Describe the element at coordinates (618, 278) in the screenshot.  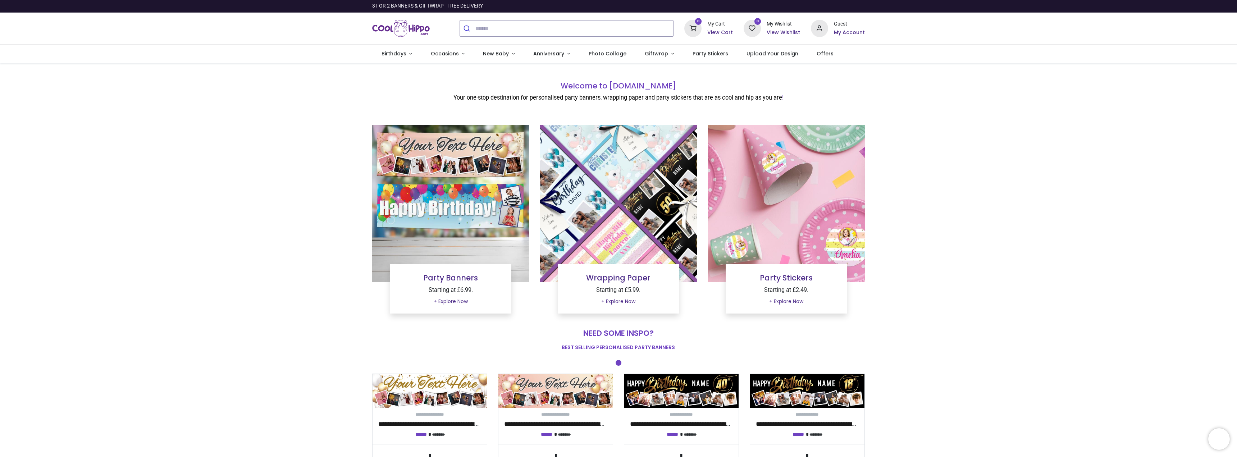
I see `a: Wrapping Paper` at that location.